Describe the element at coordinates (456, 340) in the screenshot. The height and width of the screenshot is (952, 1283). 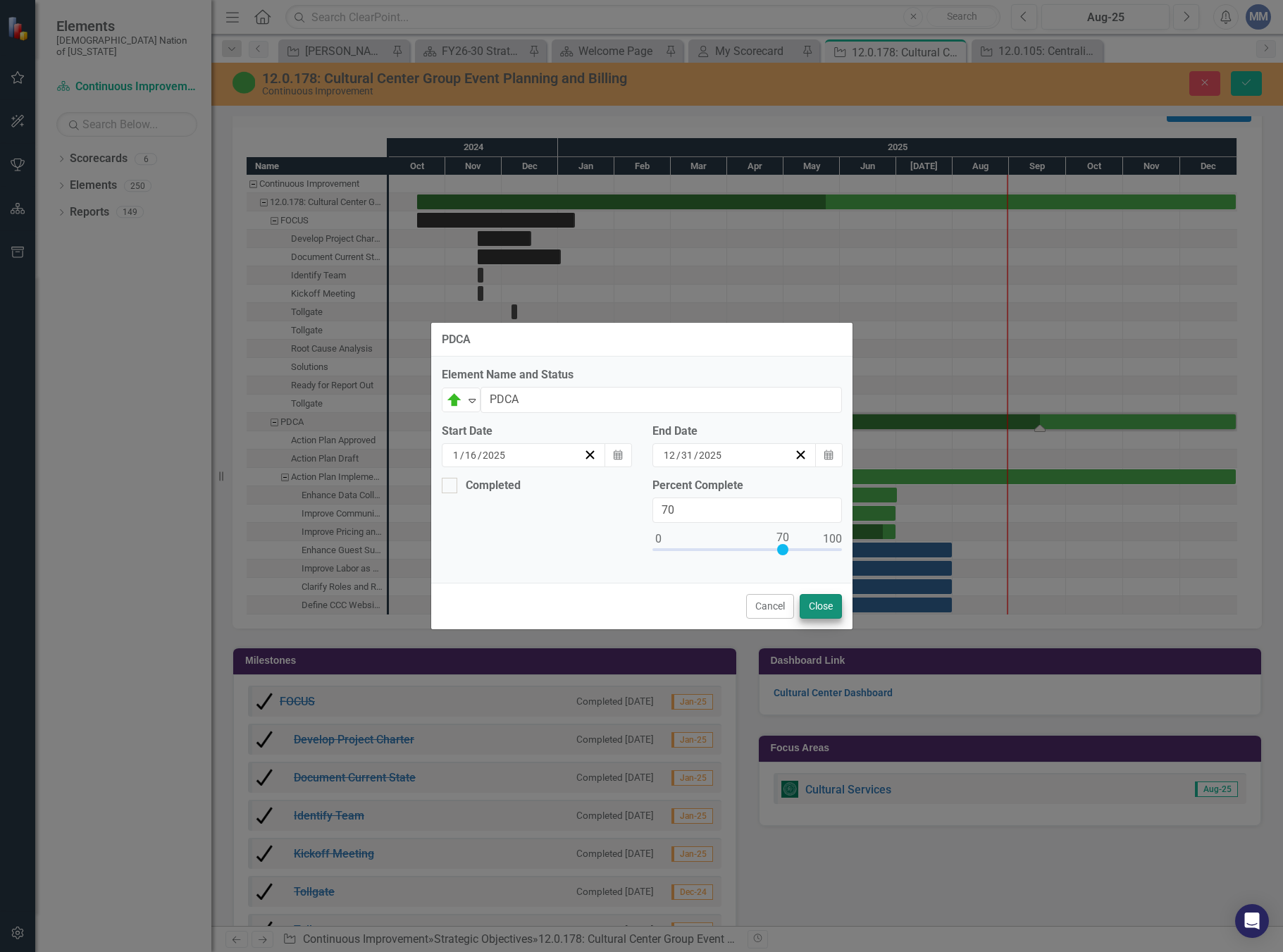
I see `div: PDCA` at that location.